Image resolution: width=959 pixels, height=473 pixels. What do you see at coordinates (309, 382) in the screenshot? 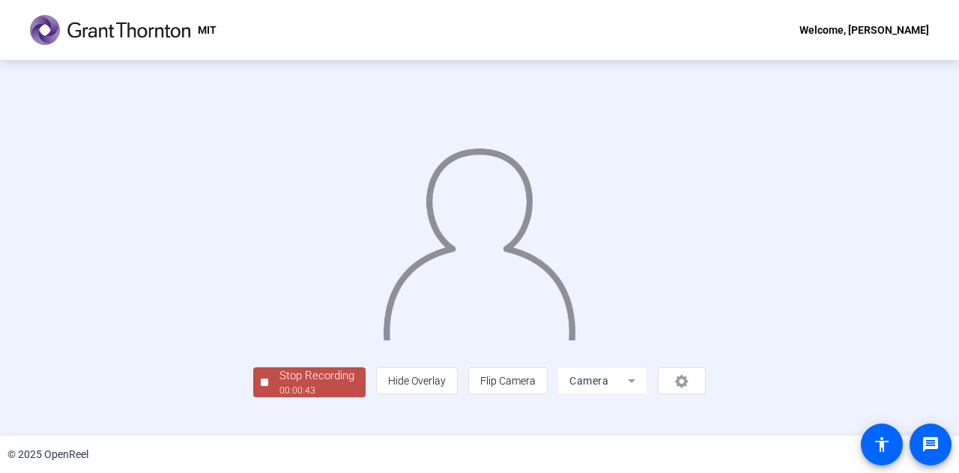
I see `button: Stop Recording00:00:43` at bounding box center [309, 382].